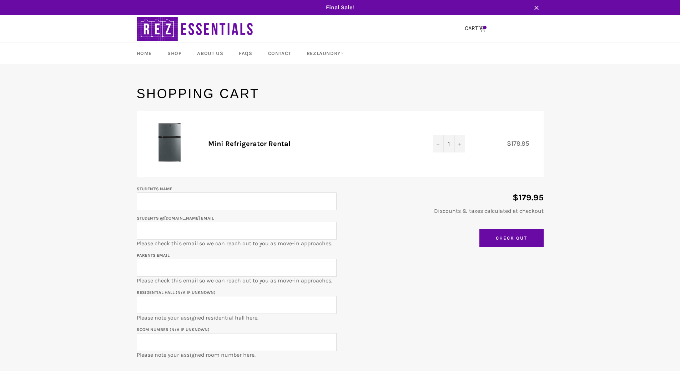 The width and height of the screenshot is (680, 371). What do you see at coordinates (154, 189) in the screenshot?
I see `label: Student's Name` at bounding box center [154, 189].